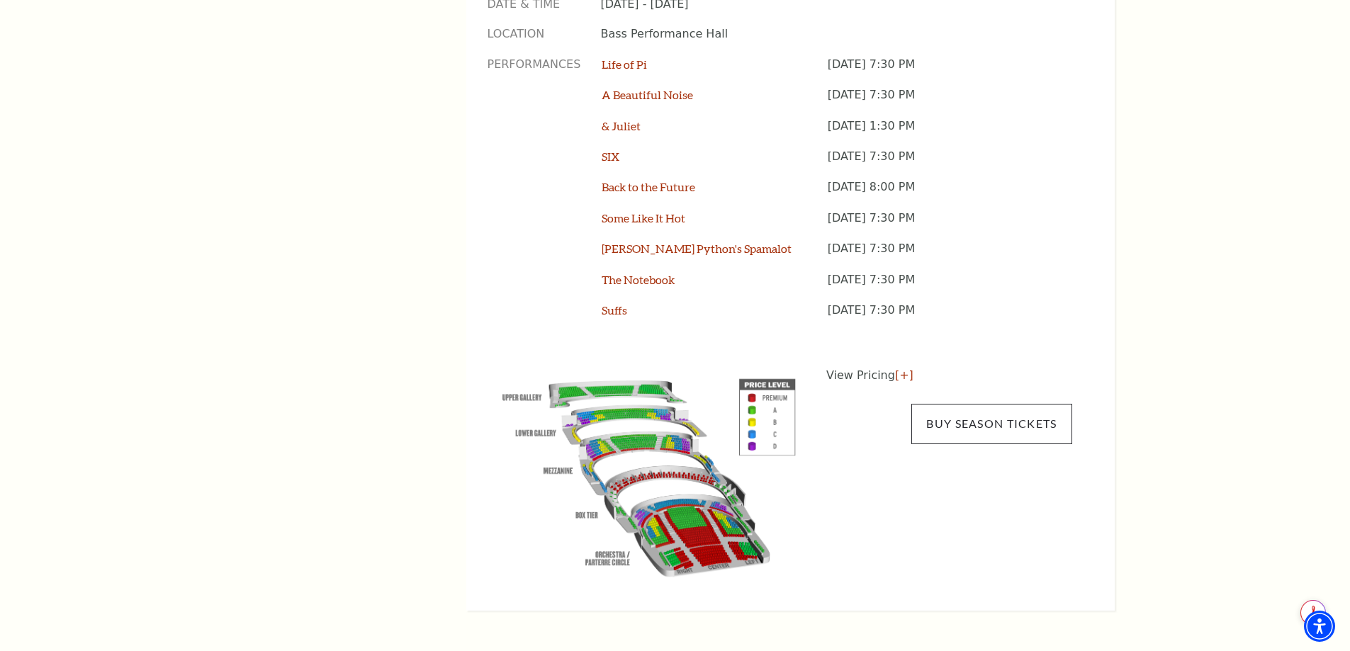 This screenshot has width=1350, height=651. What do you see at coordinates (991, 424) in the screenshot?
I see `a: Buy Season Tickets` at bounding box center [991, 424].